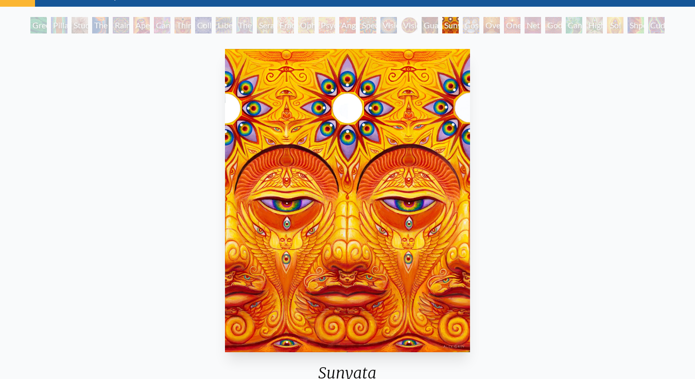  I want to click on div: Psychomicrograph of a Fractal Paisley Cherub Feather Tip, so click(327, 25).